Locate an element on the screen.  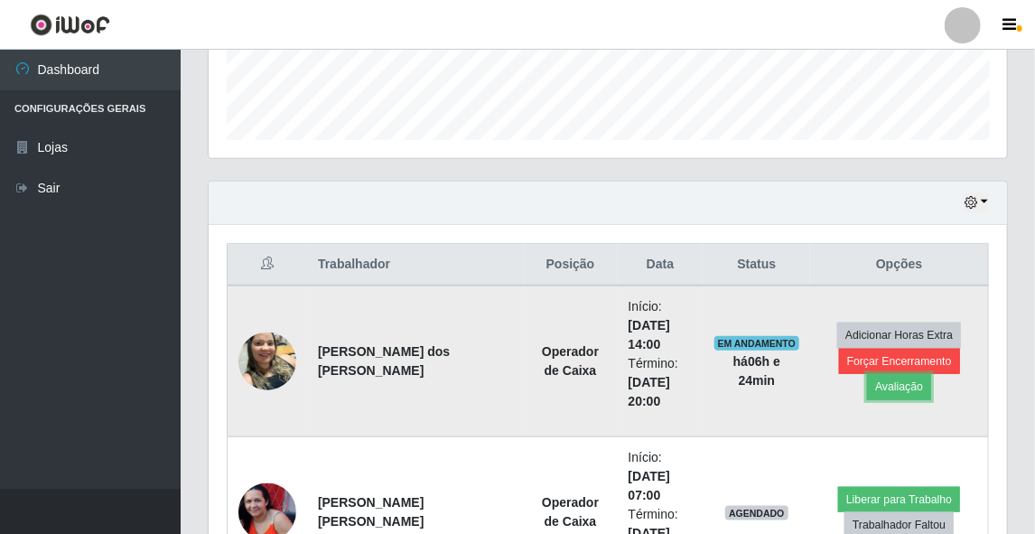
th: Trabalhador is located at coordinates (415, 265).